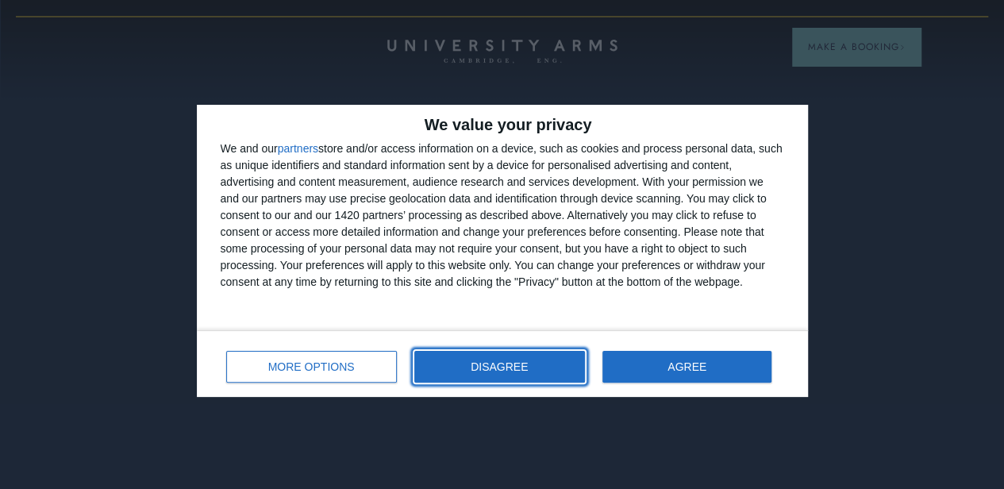 The image size is (1004, 489). I want to click on h2: We value your privacy, so click(502, 125).